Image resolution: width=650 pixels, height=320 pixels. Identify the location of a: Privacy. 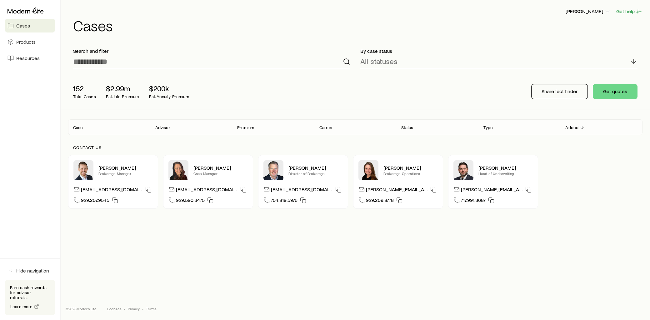
(134, 309).